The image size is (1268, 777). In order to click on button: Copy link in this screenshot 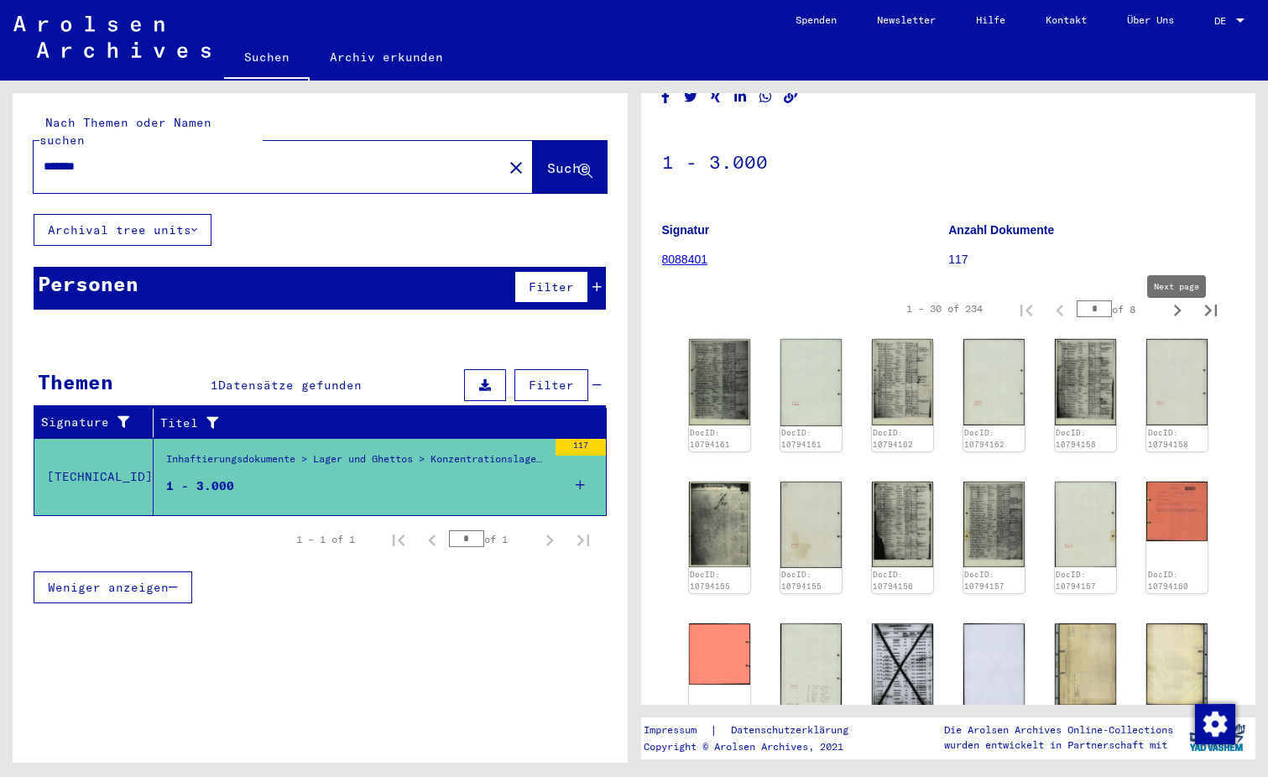, I will do `click(791, 97)`.